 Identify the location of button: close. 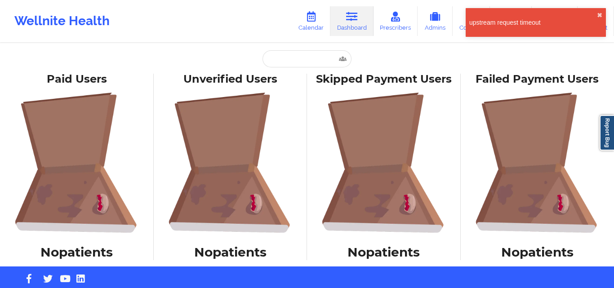
(600, 15).